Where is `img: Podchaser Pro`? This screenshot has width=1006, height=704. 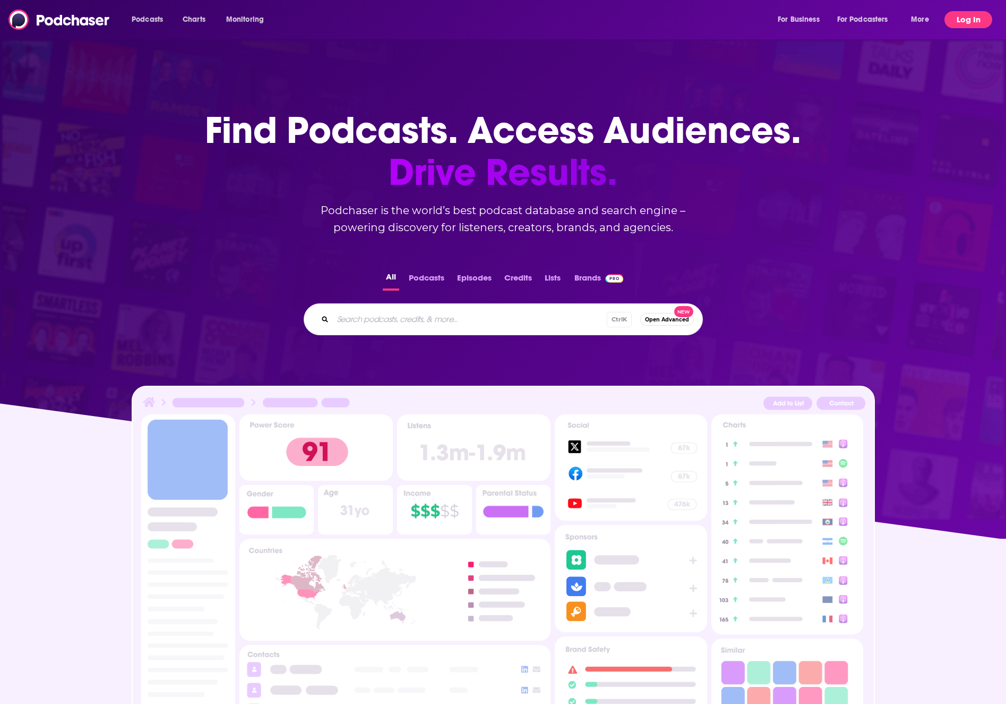 img: Podchaser Pro is located at coordinates (614, 278).